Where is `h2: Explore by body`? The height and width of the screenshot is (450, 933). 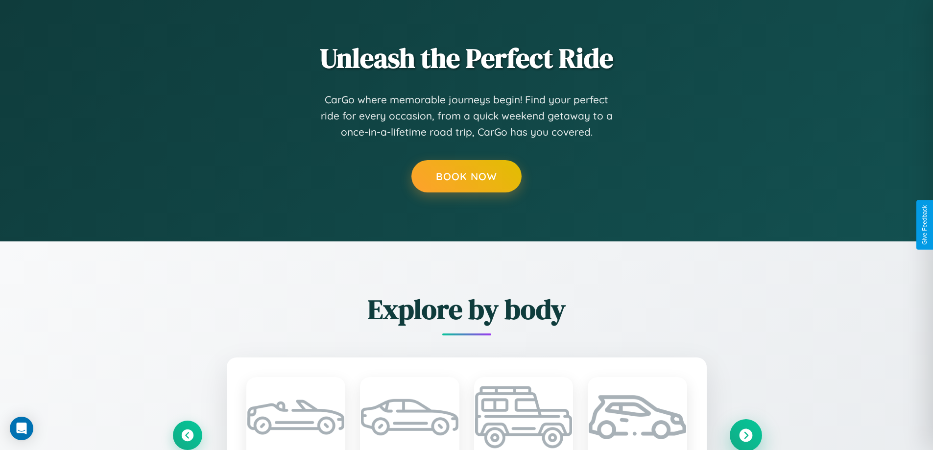 h2: Explore by body is located at coordinates (467, 309).